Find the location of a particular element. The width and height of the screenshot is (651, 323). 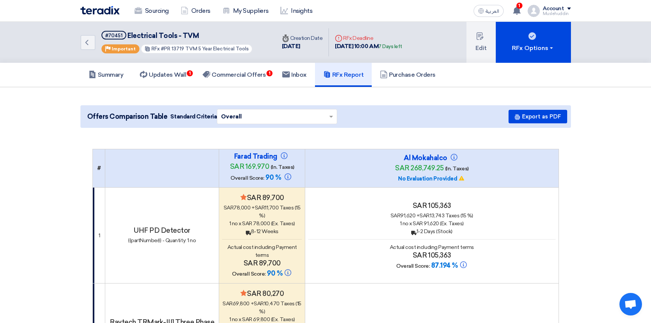

button: Export as PDF is located at coordinates (538, 117).